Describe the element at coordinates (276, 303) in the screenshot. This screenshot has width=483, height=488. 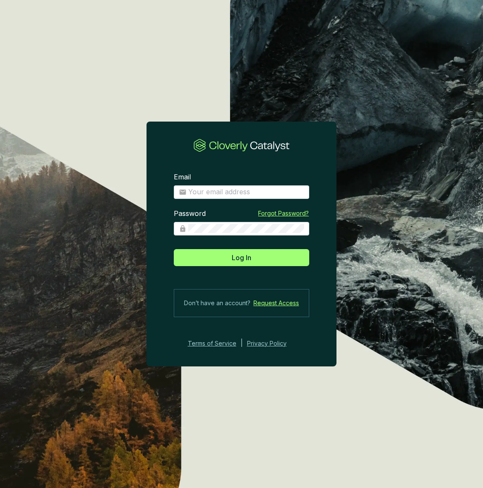
I see `a: Request Access` at that location.